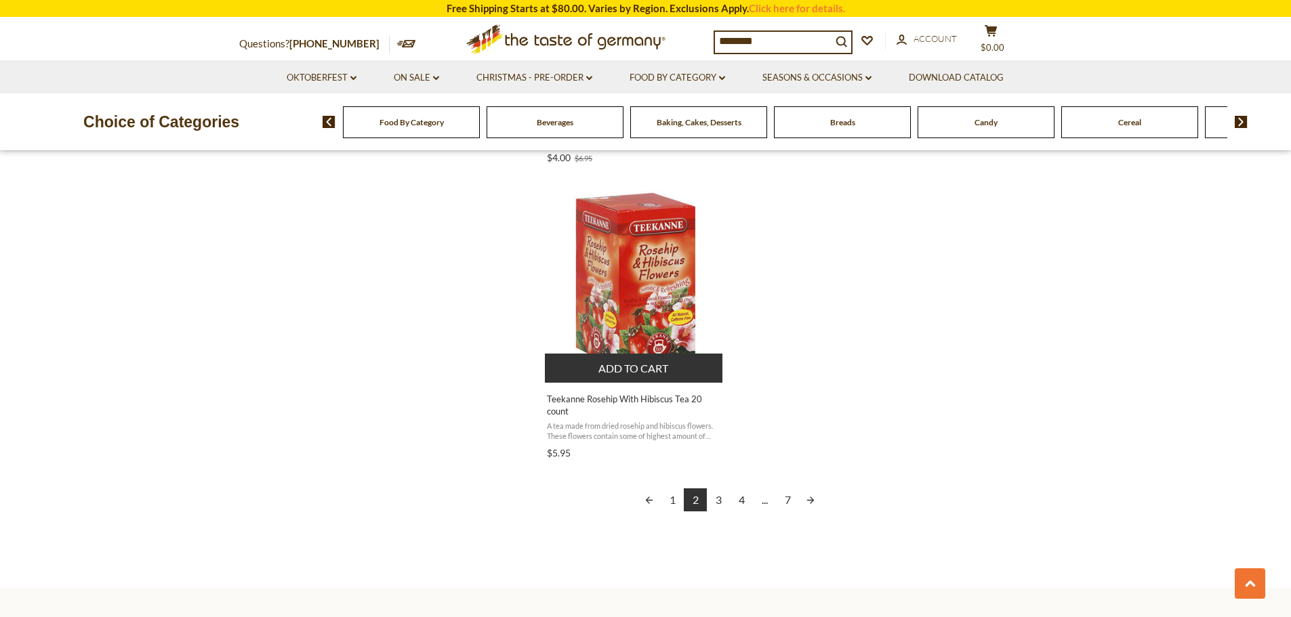 The width and height of the screenshot is (1291, 617). I want to click on a: Candy, so click(986, 122).